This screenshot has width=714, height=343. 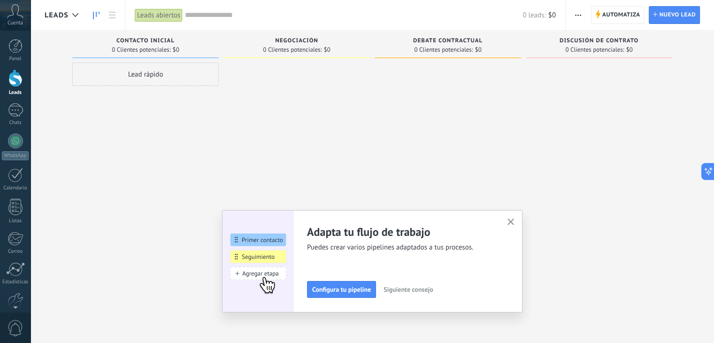 I want to click on span: 0 leads:, so click(x=534, y=15).